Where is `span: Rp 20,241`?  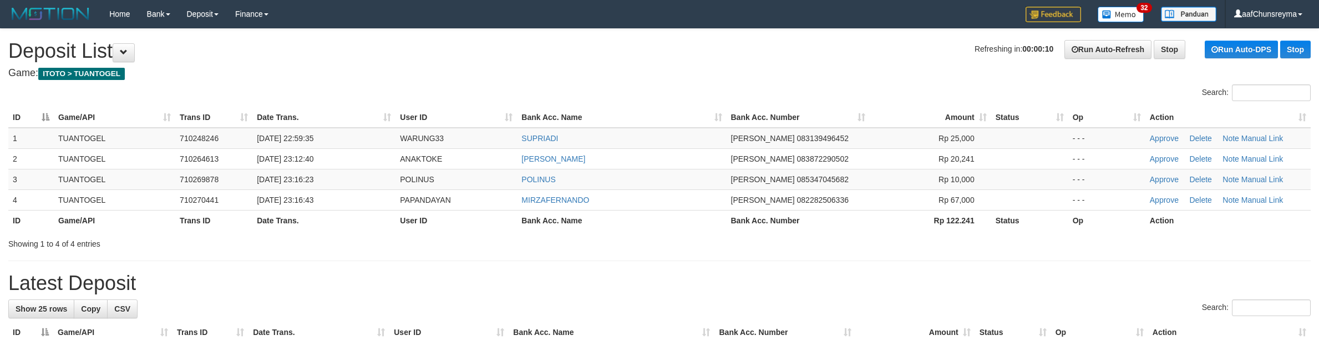 span: Rp 20,241 is located at coordinates (956, 159).